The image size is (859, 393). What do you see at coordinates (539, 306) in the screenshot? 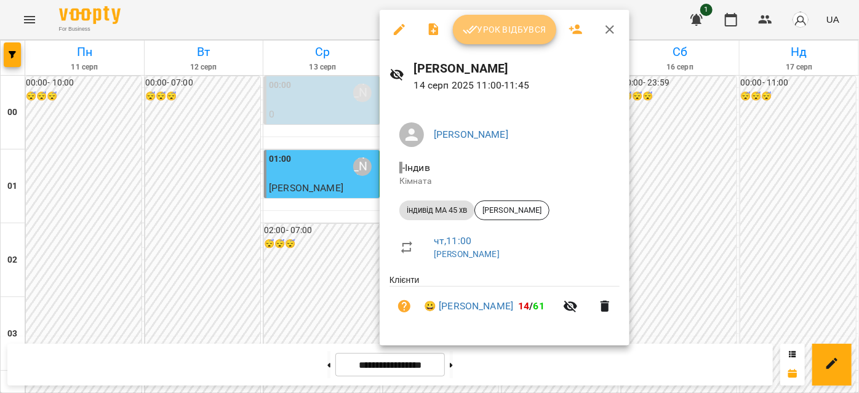
I see `span: 61` at bounding box center [539, 306].